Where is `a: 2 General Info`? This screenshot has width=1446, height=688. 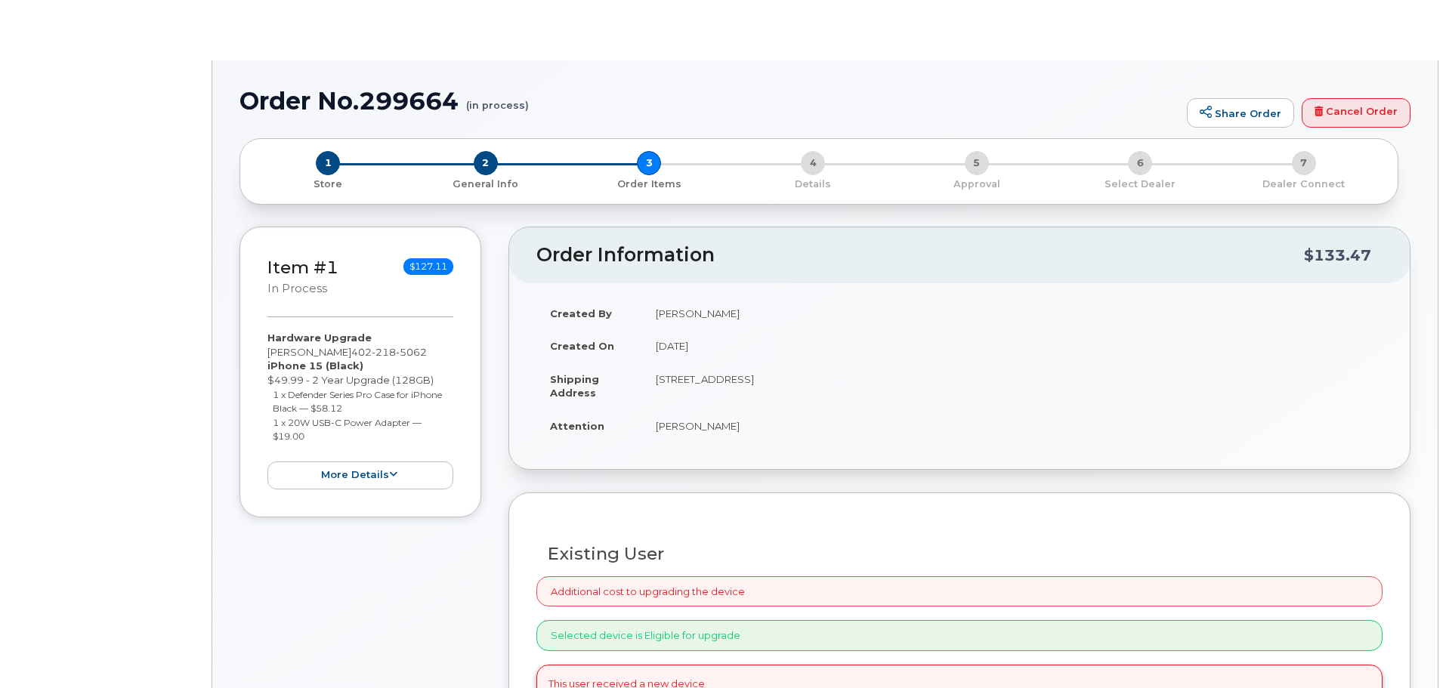
a: 2 General Info is located at coordinates (486, 183).